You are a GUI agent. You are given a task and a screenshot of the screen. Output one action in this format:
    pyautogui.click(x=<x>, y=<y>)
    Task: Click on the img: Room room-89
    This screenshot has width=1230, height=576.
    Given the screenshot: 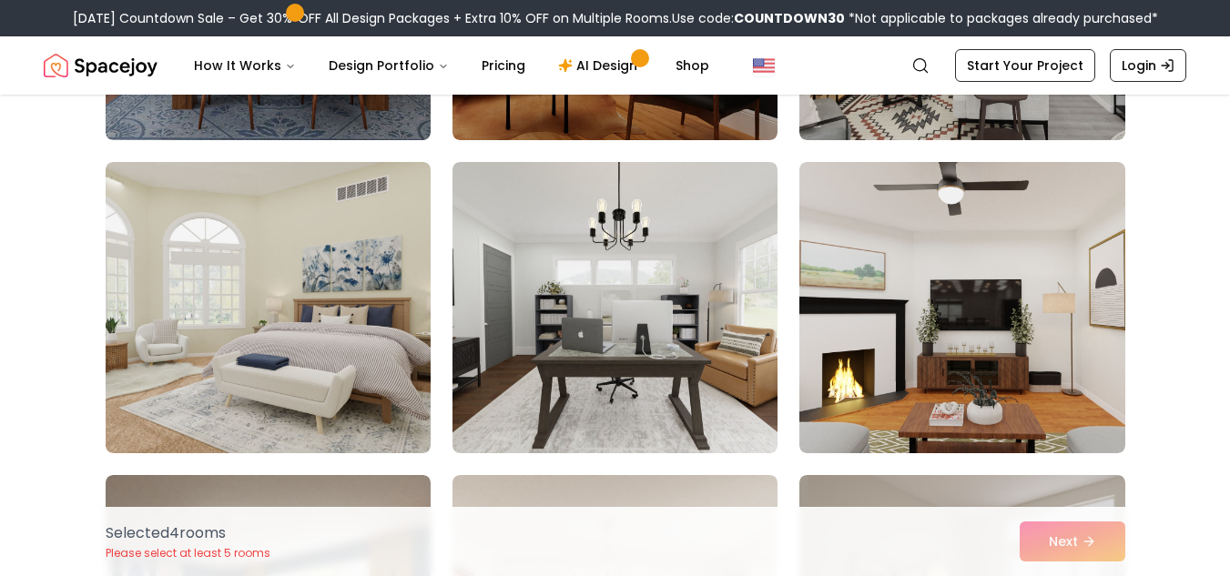 What is the action you would take?
    pyautogui.click(x=615, y=308)
    